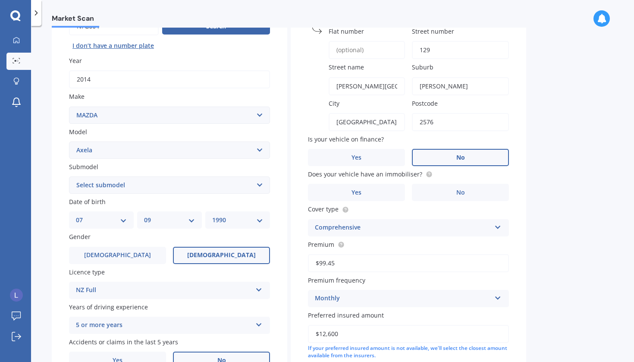 The height and width of the screenshot is (362, 634). Describe the element at coordinates (403, 298) in the screenshot. I see `div: Monthly` at that location.